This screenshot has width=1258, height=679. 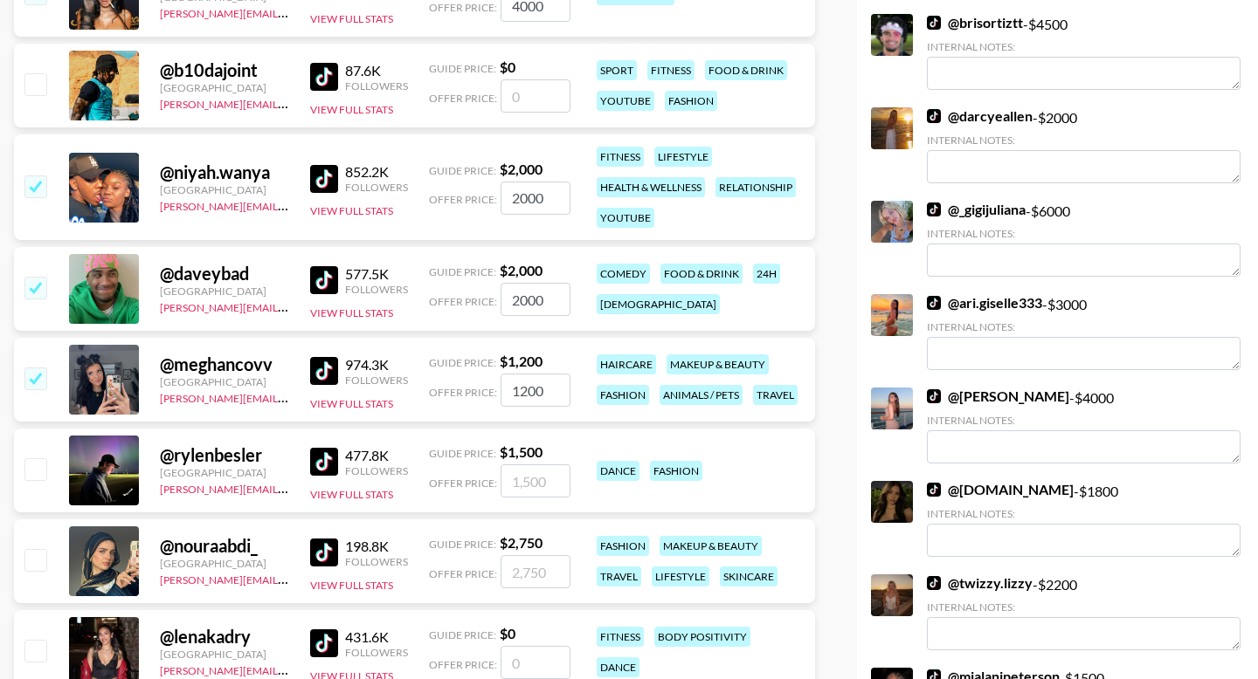 What do you see at coordinates (979, 116) in the screenshot?
I see `a: @darcyeallen` at bounding box center [979, 116].